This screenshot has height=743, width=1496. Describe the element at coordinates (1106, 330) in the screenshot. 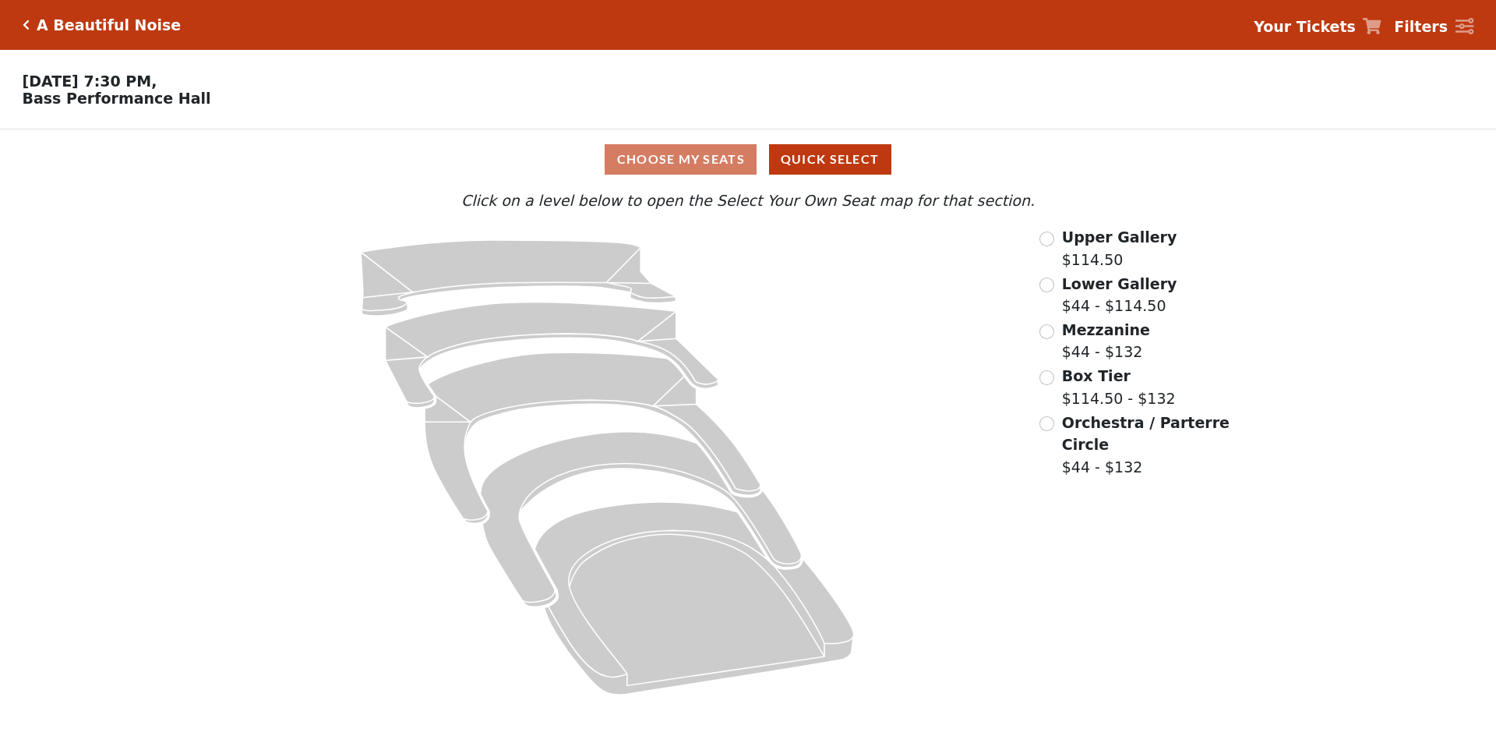

I see `span: Mezzanine` at that location.